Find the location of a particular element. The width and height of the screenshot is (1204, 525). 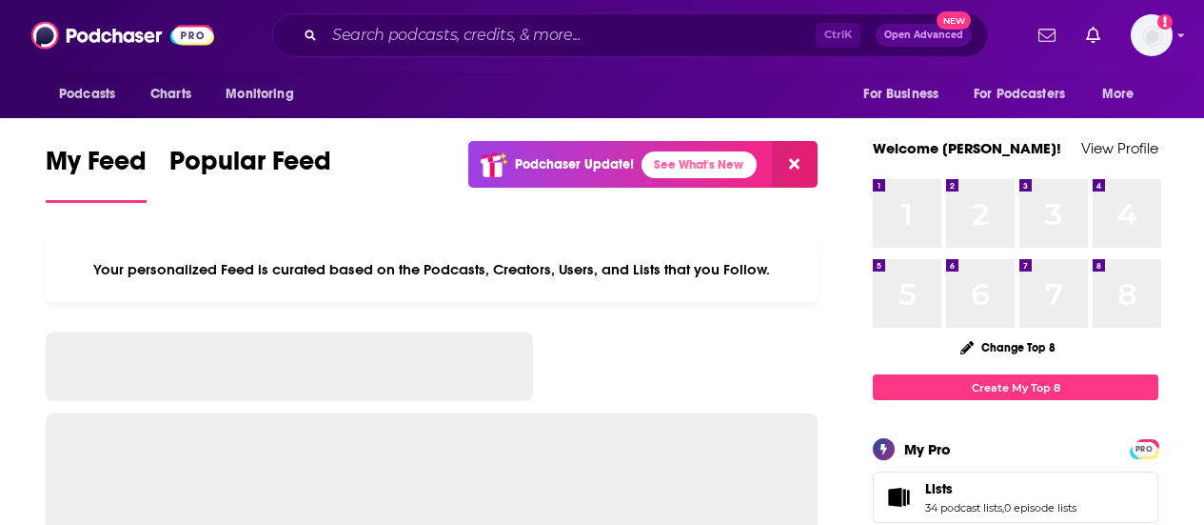

span: Monitoring is located at coordinates (259, 94).